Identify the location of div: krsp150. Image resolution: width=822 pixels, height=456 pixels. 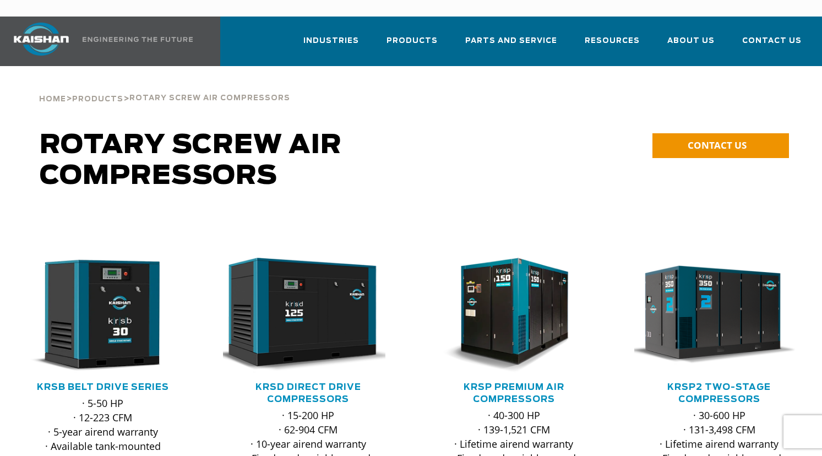
(514, 315).